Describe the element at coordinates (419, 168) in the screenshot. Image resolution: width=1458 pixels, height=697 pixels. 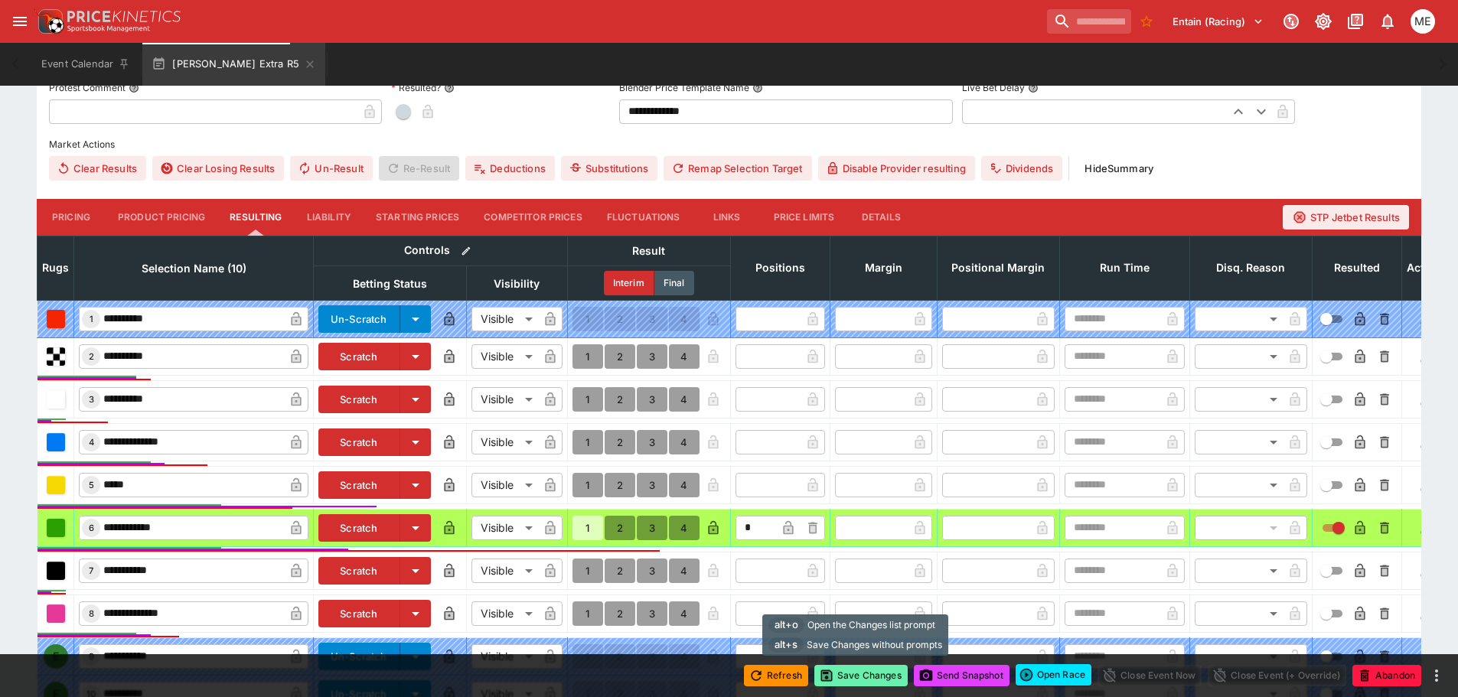
I see `span: Re-Result` at that location.